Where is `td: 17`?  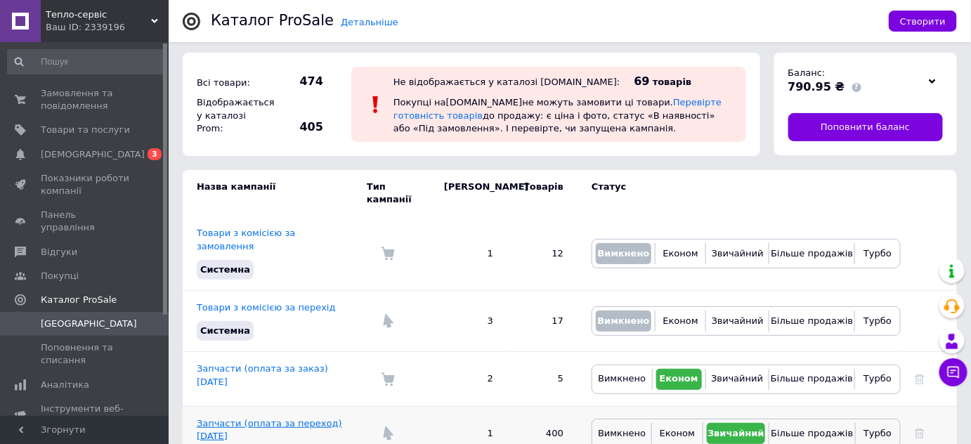 td: 17 is located at coordinates (543, 320).